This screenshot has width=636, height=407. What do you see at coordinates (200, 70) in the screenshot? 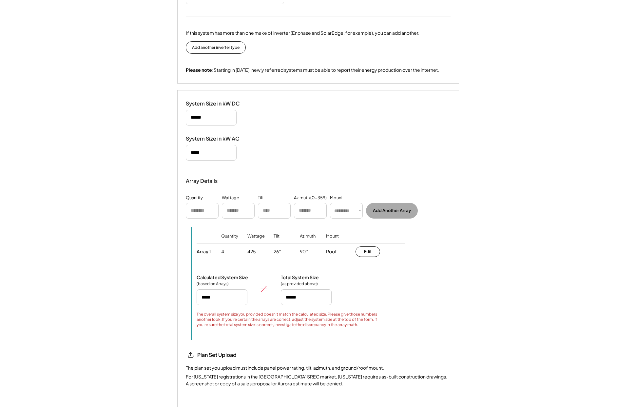
I see `strong: Please note:` at bounding box center [200, 70].